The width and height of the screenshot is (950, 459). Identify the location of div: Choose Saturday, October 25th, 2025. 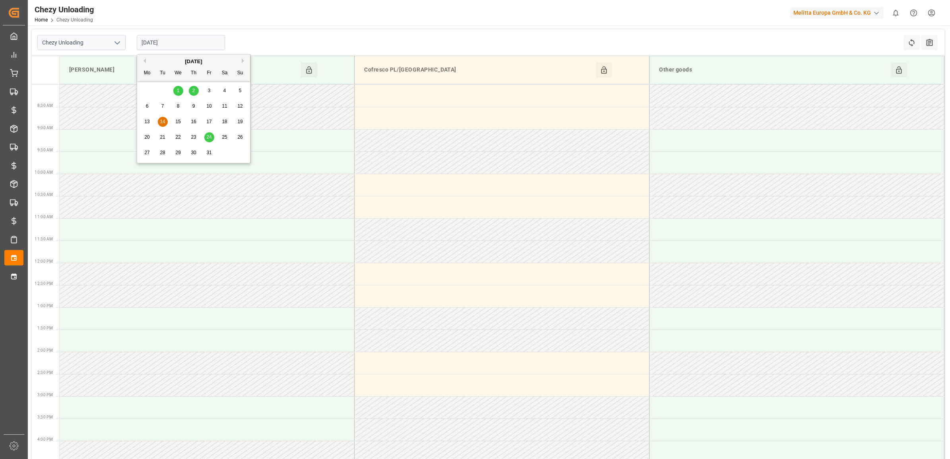
(225, 137).